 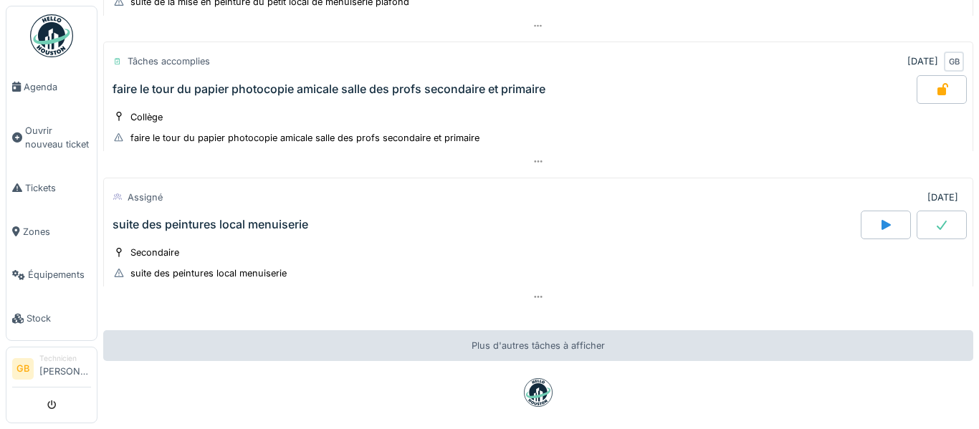 I want to click on img: Badge_color-CXgf-gQk.svg, so click(x=52, y=36).